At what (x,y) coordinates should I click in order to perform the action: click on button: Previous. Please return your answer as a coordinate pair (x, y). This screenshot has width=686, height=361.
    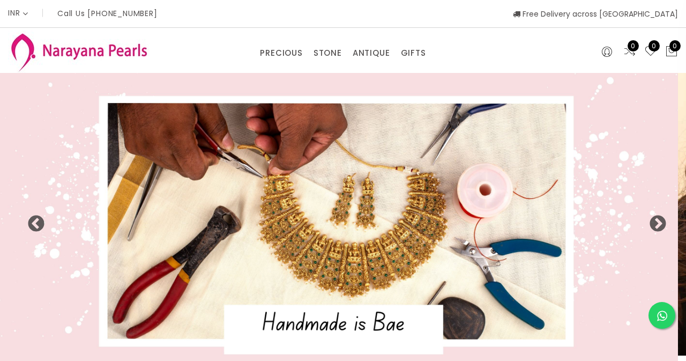
    Looking at the image, I should click on (32, 220).